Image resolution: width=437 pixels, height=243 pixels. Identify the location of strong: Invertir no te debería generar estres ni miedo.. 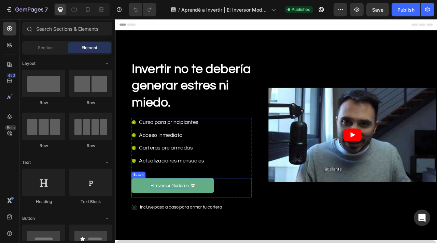
(97, 85).